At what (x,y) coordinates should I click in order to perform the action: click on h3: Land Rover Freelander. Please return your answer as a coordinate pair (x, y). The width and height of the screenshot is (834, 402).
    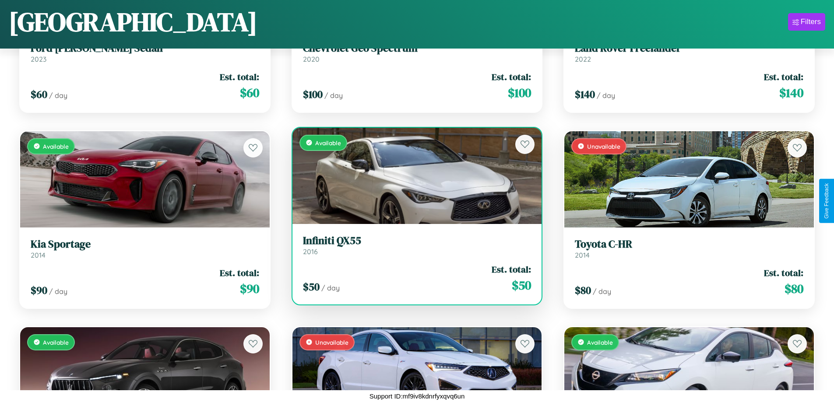
    Looking at the image, I should click on (689, 48).